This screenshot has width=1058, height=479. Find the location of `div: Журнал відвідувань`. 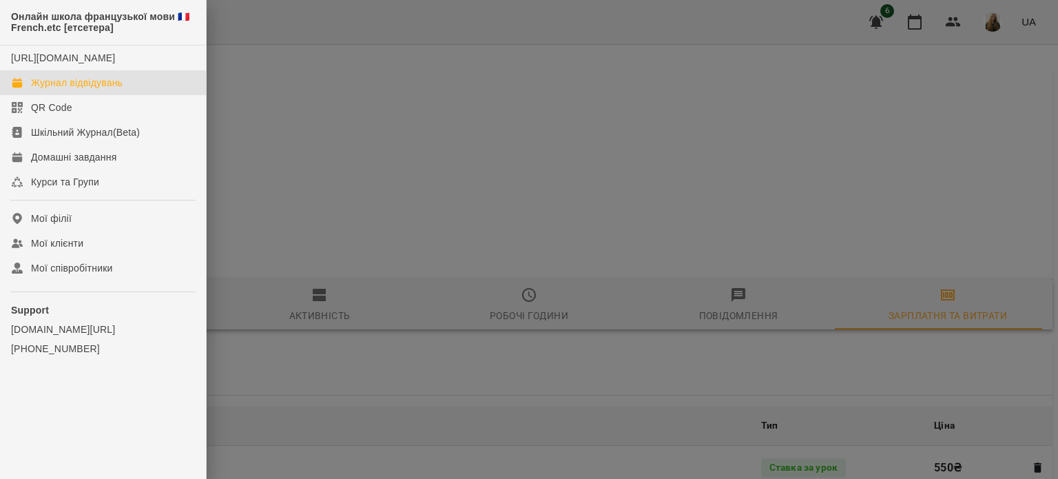

div: Журнал відвідувань is located at coordinates (76, 83).